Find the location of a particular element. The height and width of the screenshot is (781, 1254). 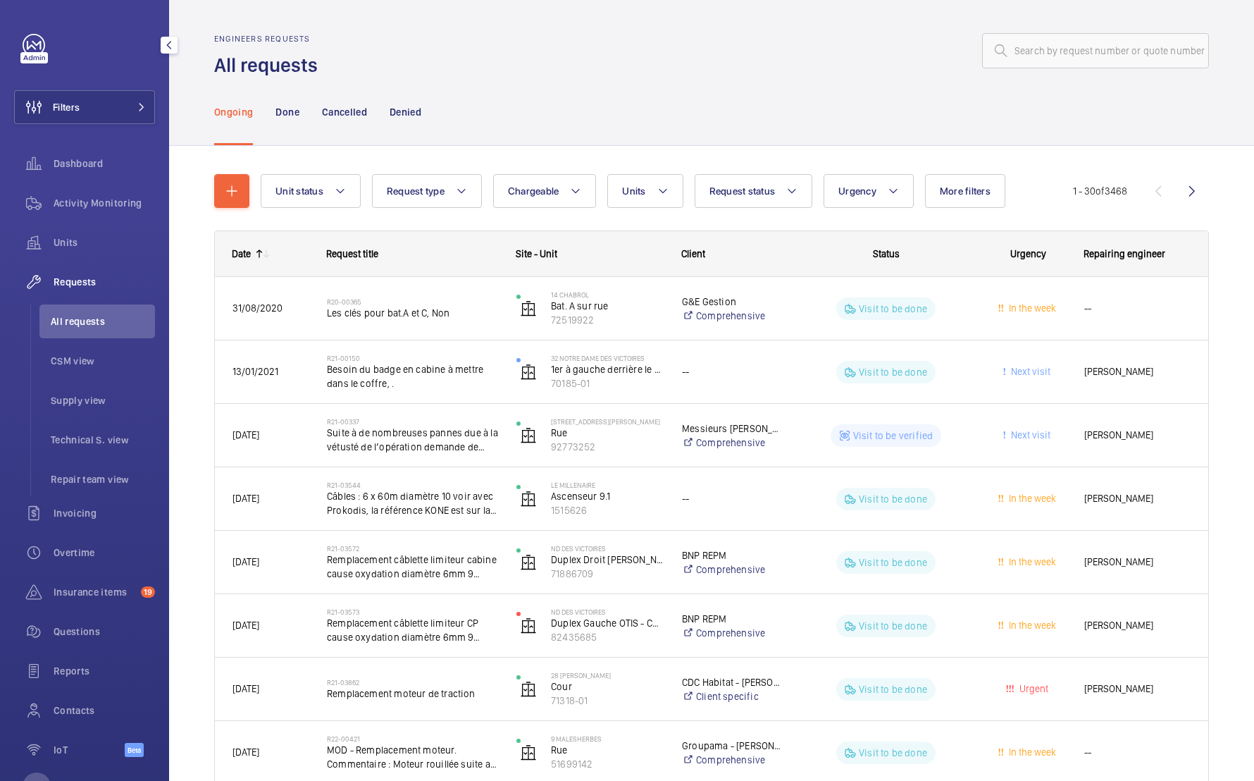

p: Ascenseur 9.1 is located at coordinates (607, 496).